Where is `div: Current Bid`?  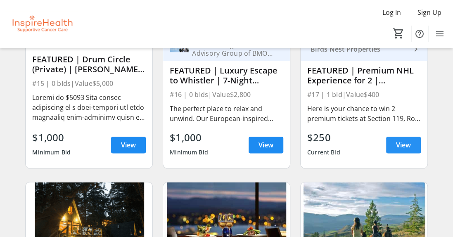
div: Current Bid is located at coordinates (324, 152).